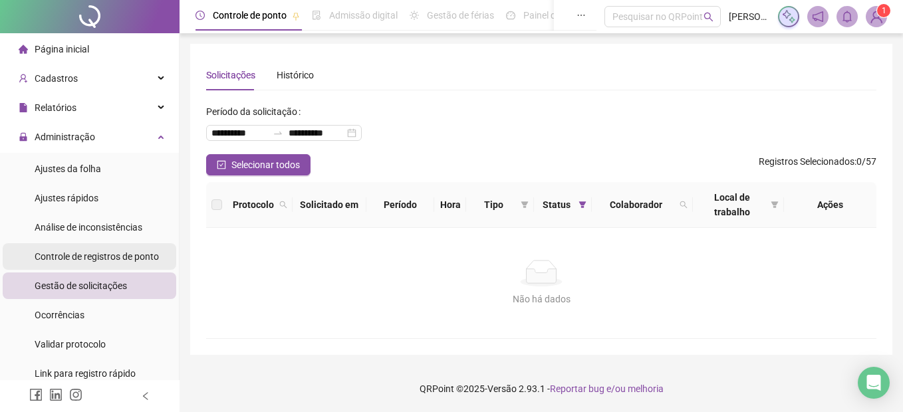 This screenshot has height=412, width=903. What do you see at coordinates (96, 257) in the screenshot?
I see `span: Controle de registros de ponto` at bounding box center [96, 257].